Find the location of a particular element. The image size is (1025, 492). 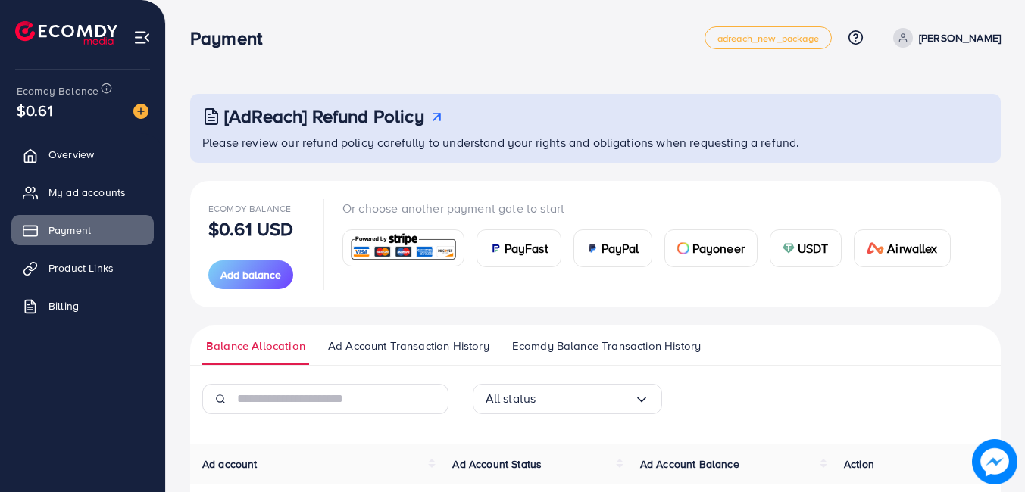

span: Product Links is located at coordinates (81, 268).